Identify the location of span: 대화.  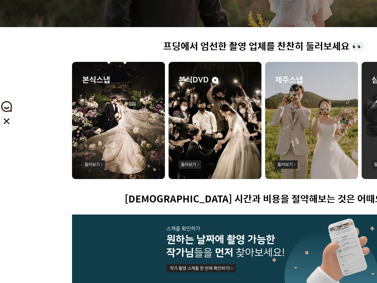
(71, 245).